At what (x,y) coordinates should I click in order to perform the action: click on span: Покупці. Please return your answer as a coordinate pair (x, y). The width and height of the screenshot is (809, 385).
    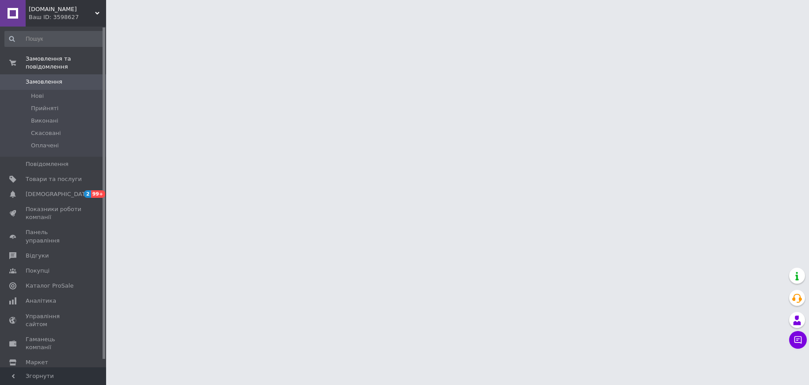
    Looking at the image, I should click on (38, 270).